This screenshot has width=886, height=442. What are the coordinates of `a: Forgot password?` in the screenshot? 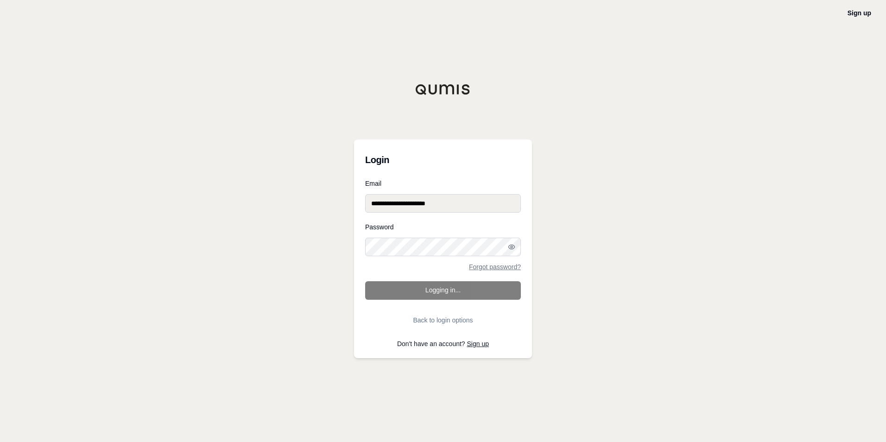 It's located at (495, 267).